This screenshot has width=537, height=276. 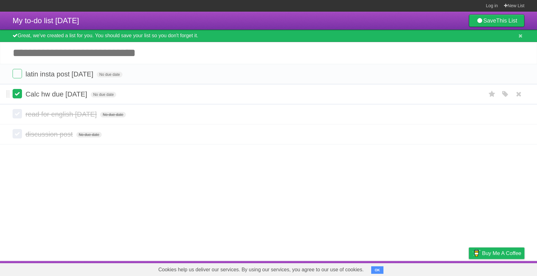 What do you see at coordinates (377, 271) in the screenshot?
I see `button: OK` at bounding box center [377, 271].